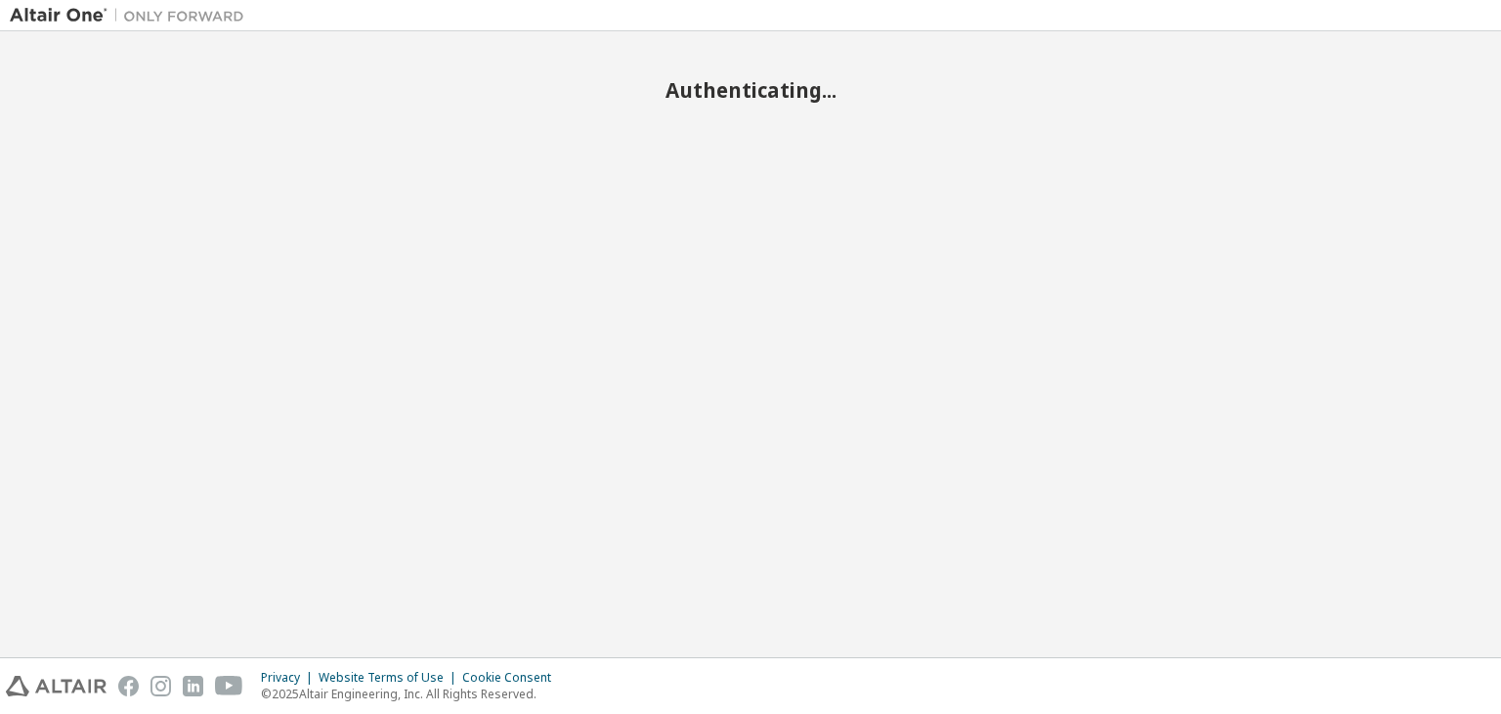 The width and height of the screenshot is (1501, 714). What do you see at coordinates (193, 685) in the screenshot?
I see `img: linkedin.svg` at bounding box center [193, 685].